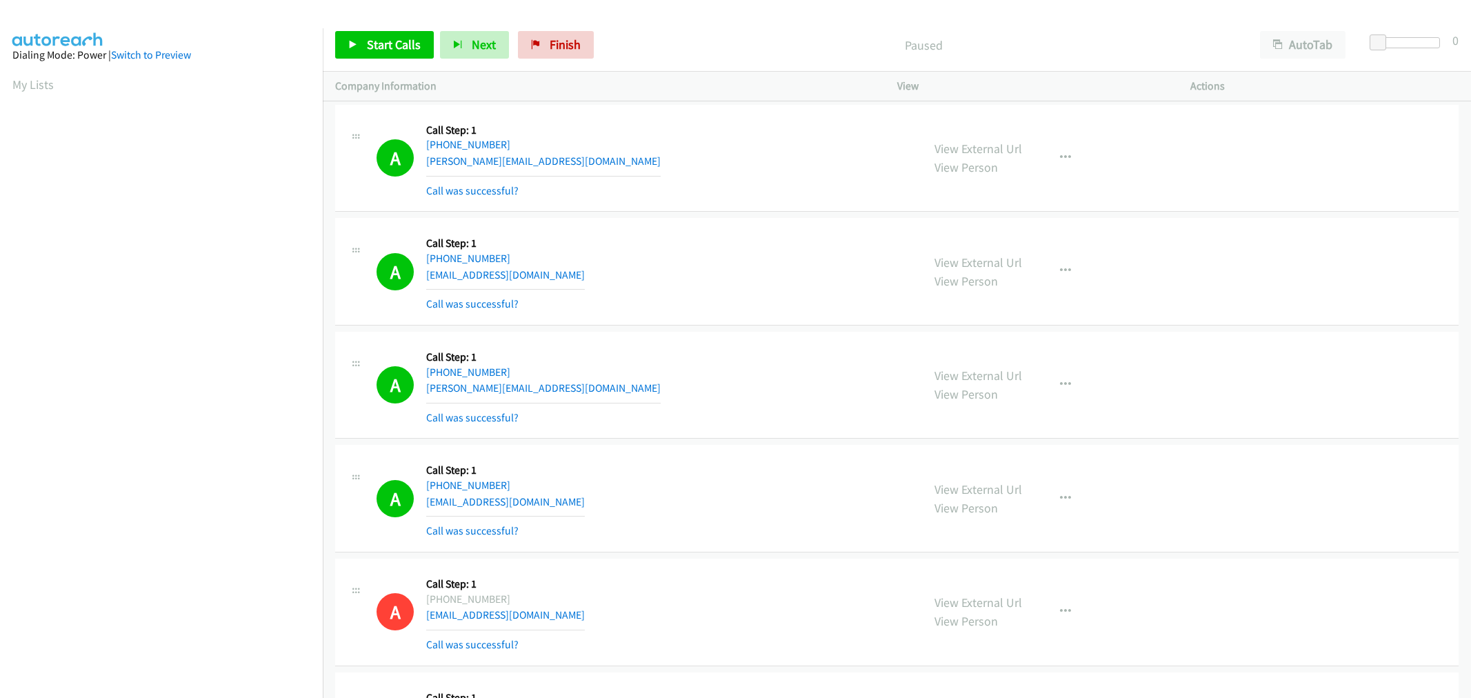  I want to click on span: Finish, so click(565, 44).